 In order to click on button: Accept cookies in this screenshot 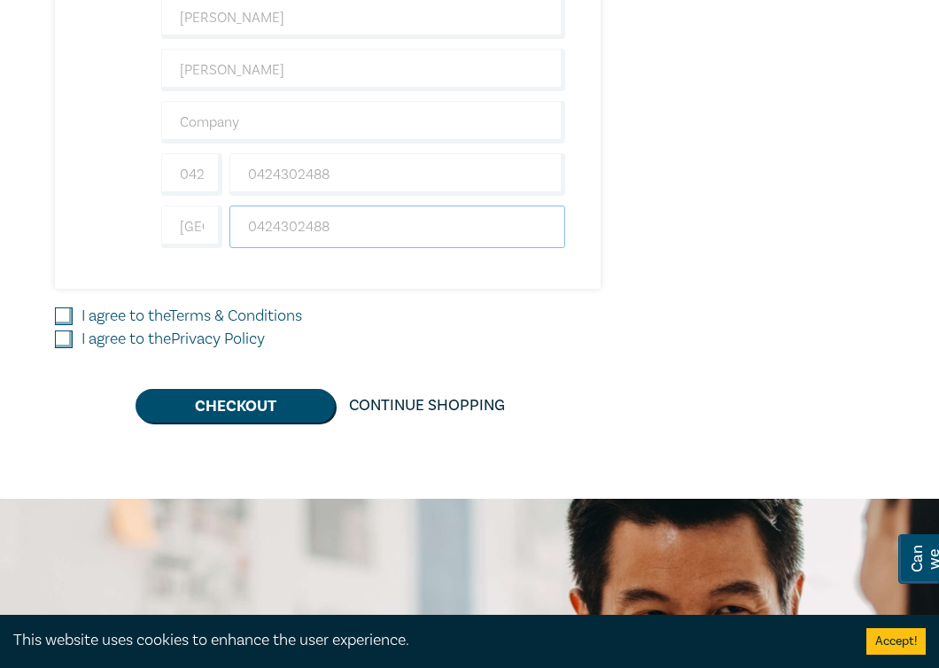, I will do `click(896, 642)`.